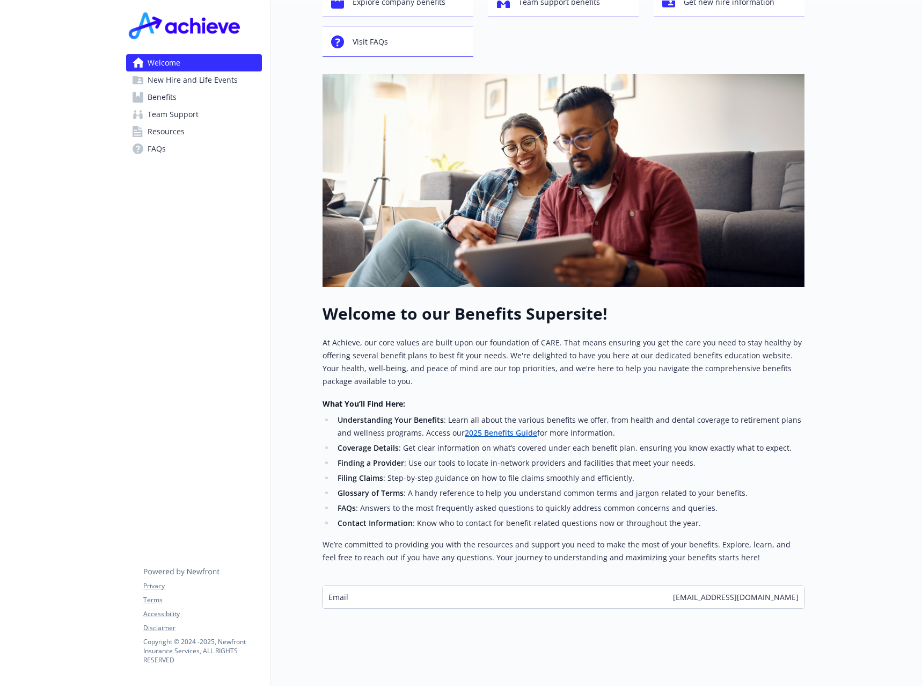  Describe the element at coordinates (368, 447) in the screenshot. I see `strong: Coverage Details` at that location.